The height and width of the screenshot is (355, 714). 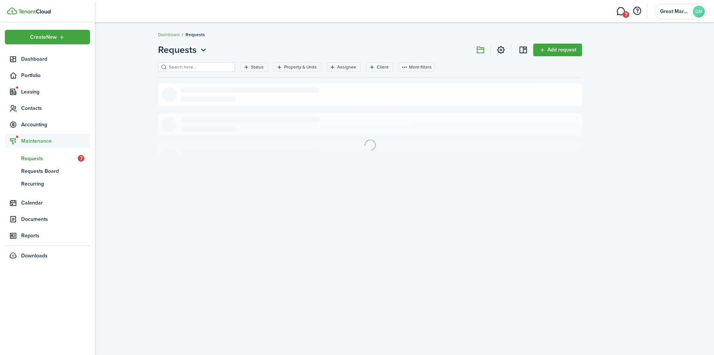 What do you see at coordinates (55, 171) in the screenshot?
I see `span: Requests Board` at bounding box center [55, 171].